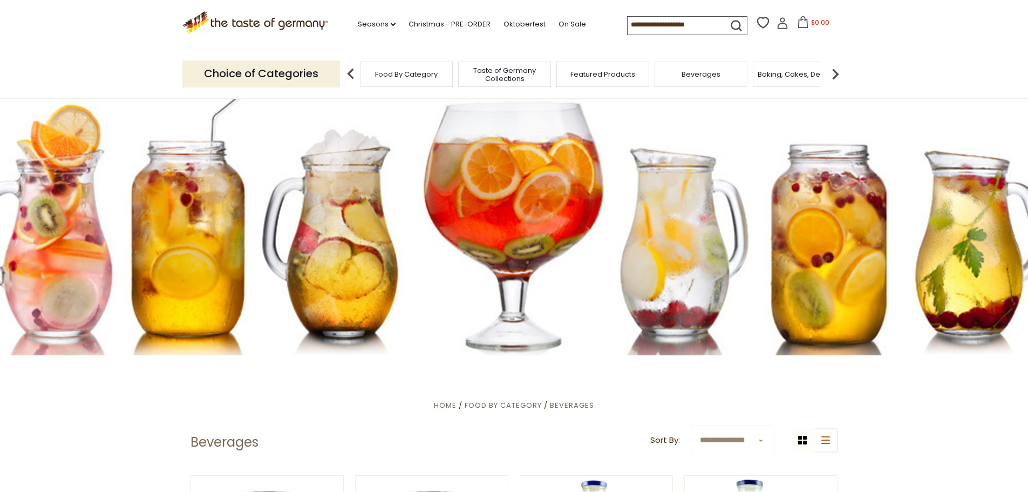 The width and height of the screenshot is (1028, 492). I want to click on img: next arrow, so click(835, 74).